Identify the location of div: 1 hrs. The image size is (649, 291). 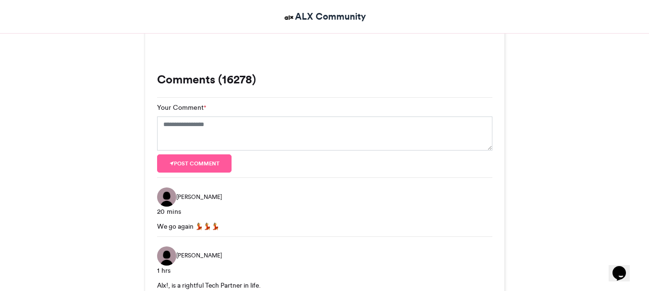
(325, 271).